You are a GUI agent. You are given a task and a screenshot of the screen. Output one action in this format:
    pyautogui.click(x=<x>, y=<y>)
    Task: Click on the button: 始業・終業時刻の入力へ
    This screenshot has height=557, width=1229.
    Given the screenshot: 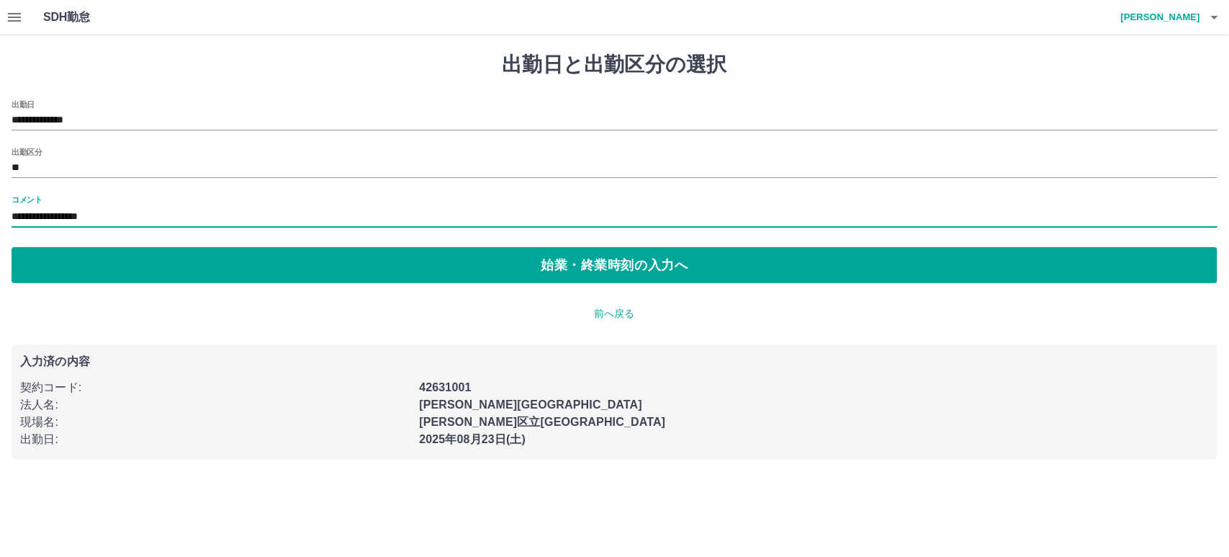 What is the action you would take?
    pyautogui.click(x=614, y=265)
    